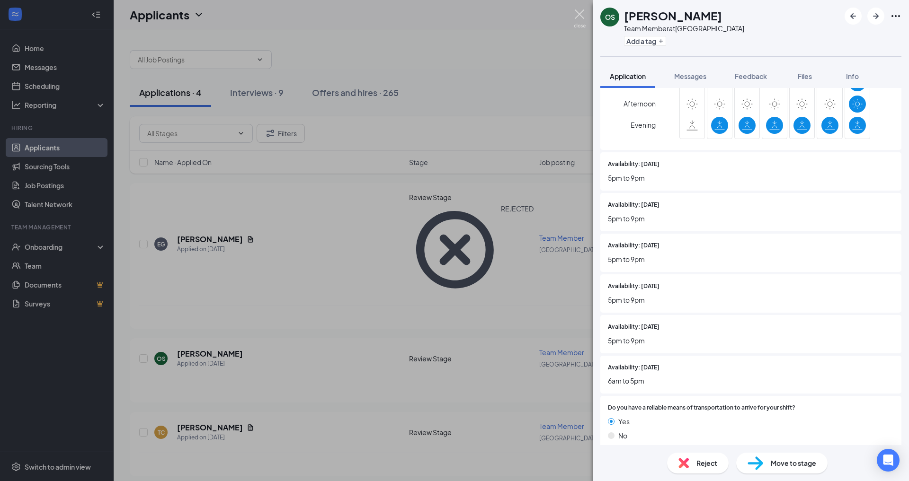 Image resolution: width=909 pixels, height=481 pixels. What do you see at coordinates (661, 41) in the screenshot?
I see `svg: Plus` at bounding box center [661, 41].